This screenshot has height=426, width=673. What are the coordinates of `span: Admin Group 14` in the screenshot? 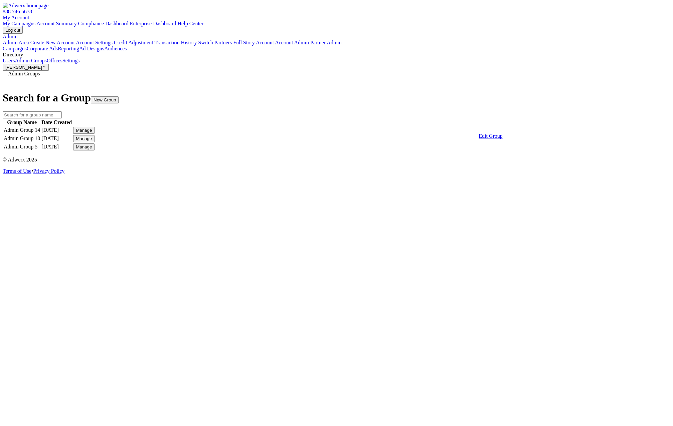 It's located at (22, 130).